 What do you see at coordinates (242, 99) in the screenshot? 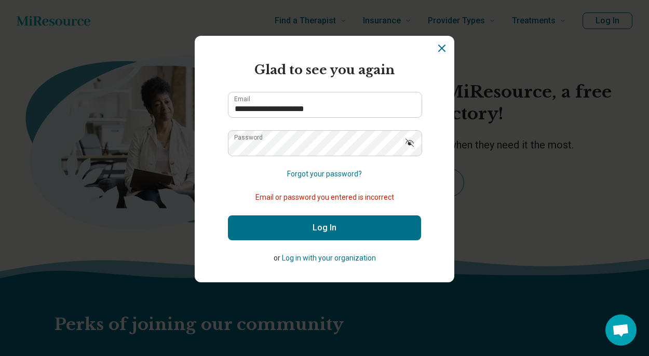
I see `label: Email` at bounding box center [242, 99].